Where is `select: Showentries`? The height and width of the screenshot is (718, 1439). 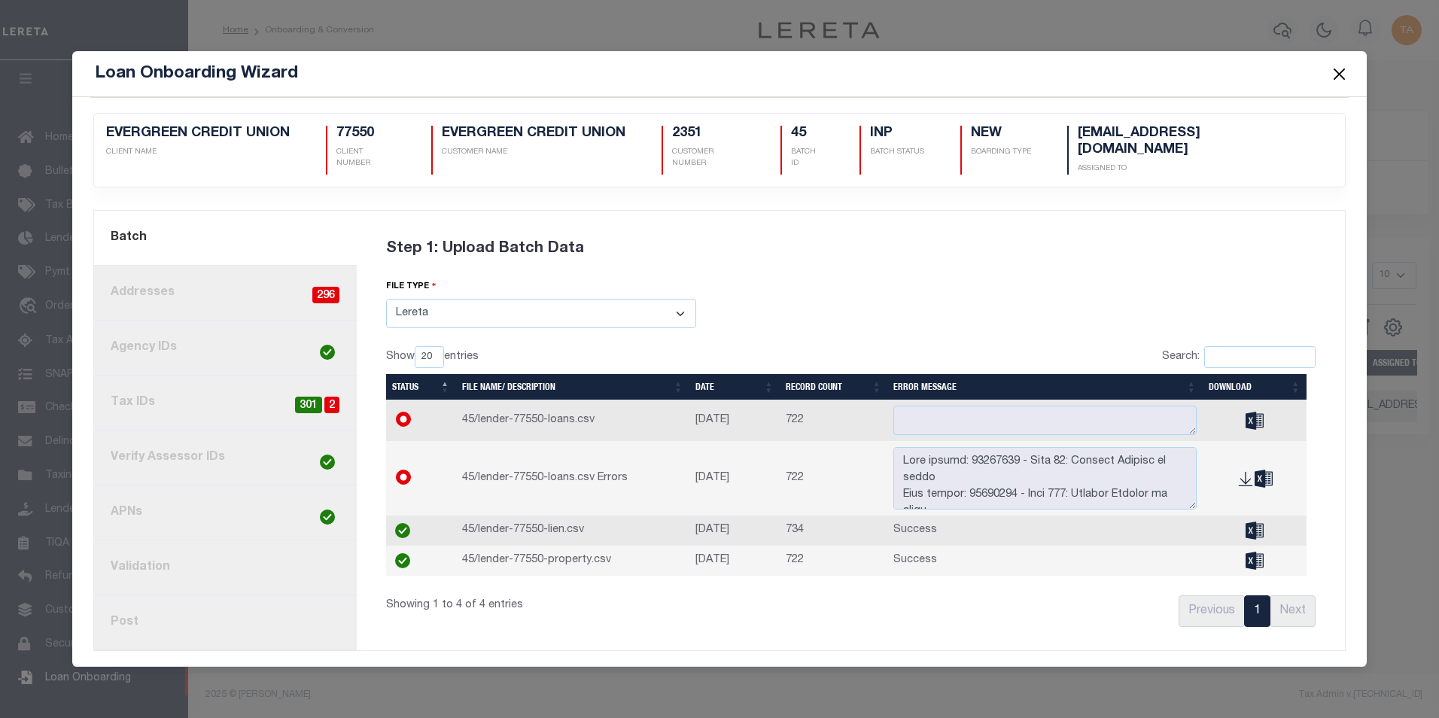 select: Showentries is located at coordinates (429, 357).